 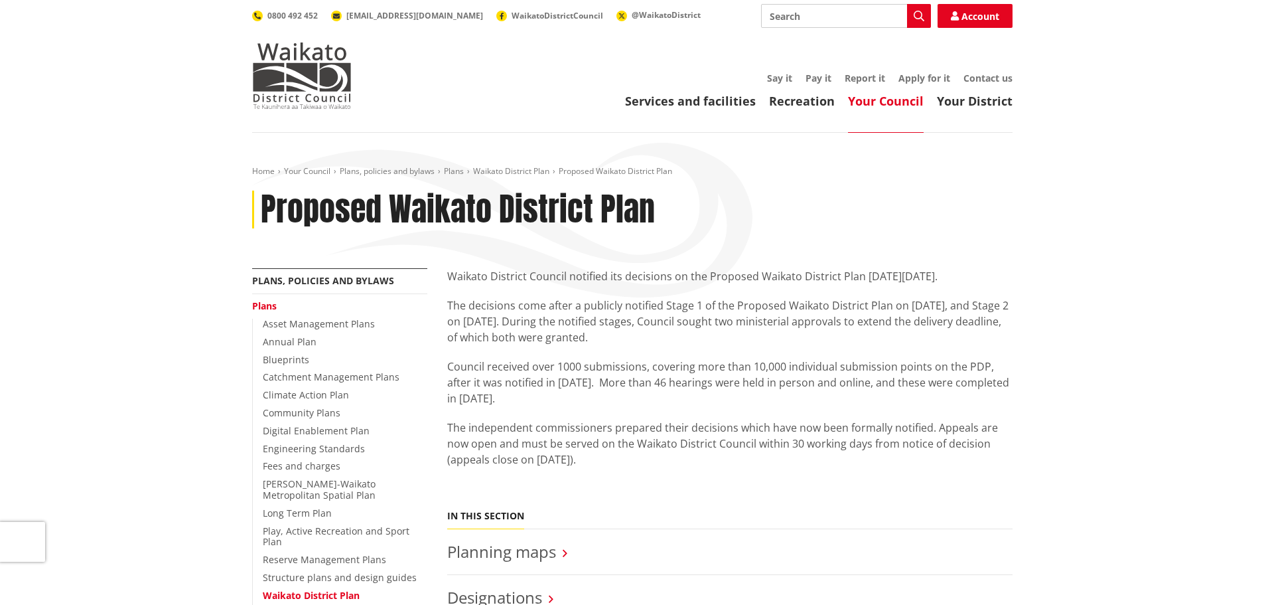 I want to click on a: Recreation, so click(x=802, y=101).